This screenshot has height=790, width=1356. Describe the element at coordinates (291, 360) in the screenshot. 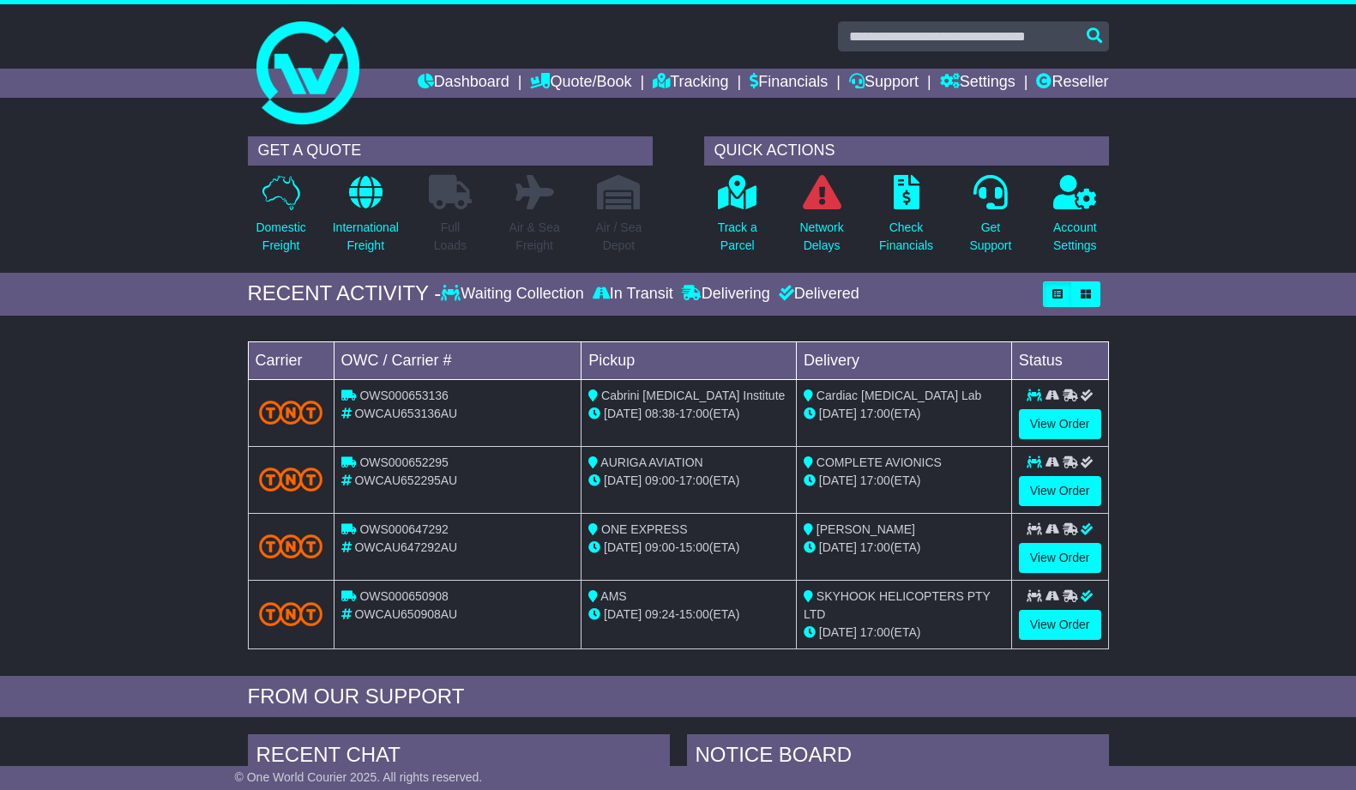

I see `td: Carrier` at that location.